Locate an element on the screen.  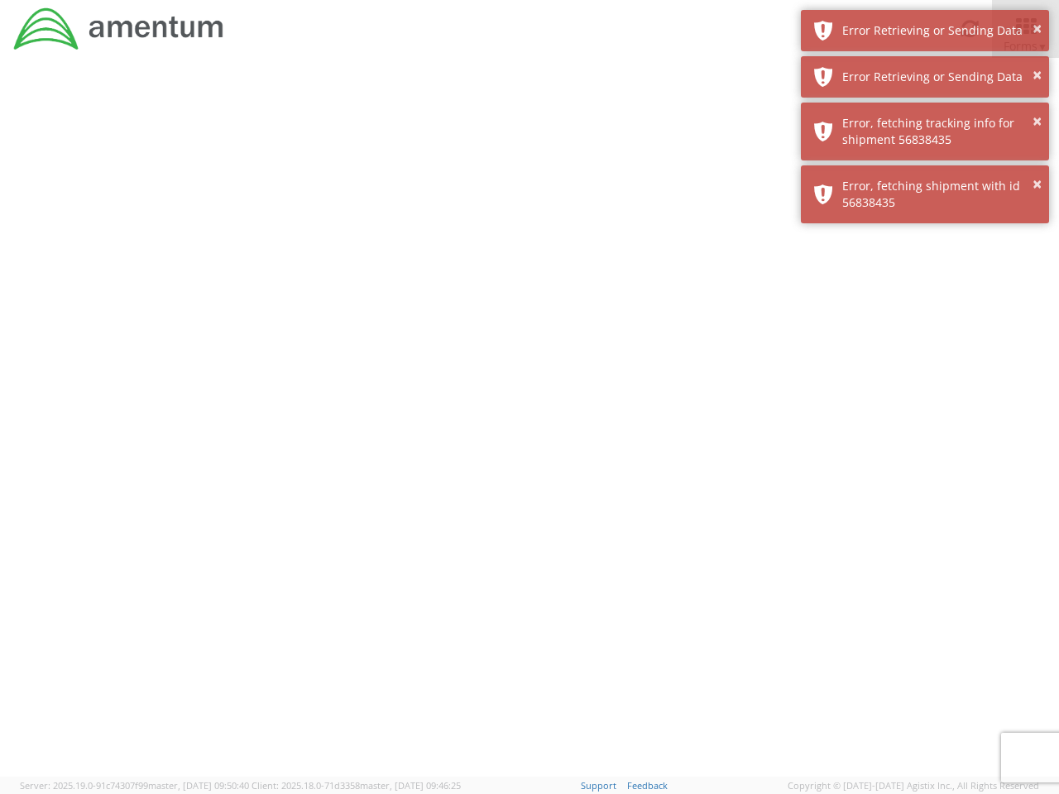
a: Support is located at coordinates (598, 785).